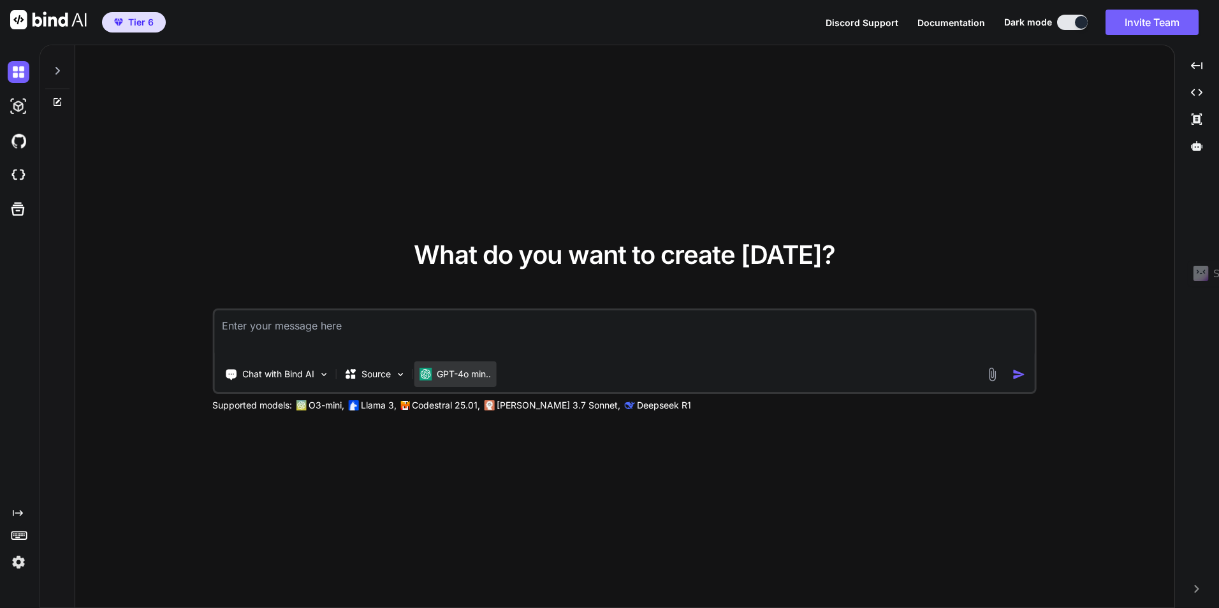  I want to click on p: Deepseek R1, so click(664, 405).